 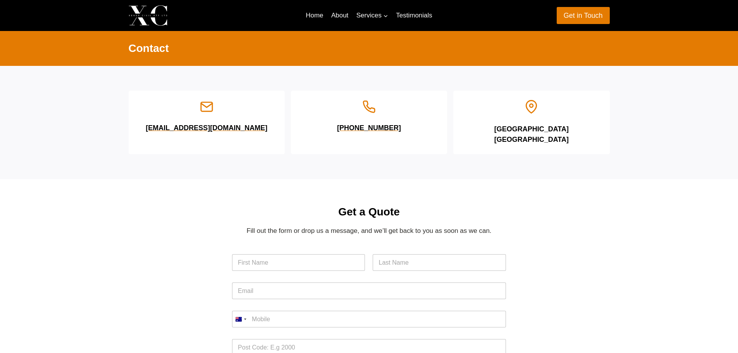 What do you see at coordinates (369, 230) in the screenshot?
I see `p: Fill out the form or drop us a message, and we’ll get back to you as soon as we can.` at bounding box center [369, 230].